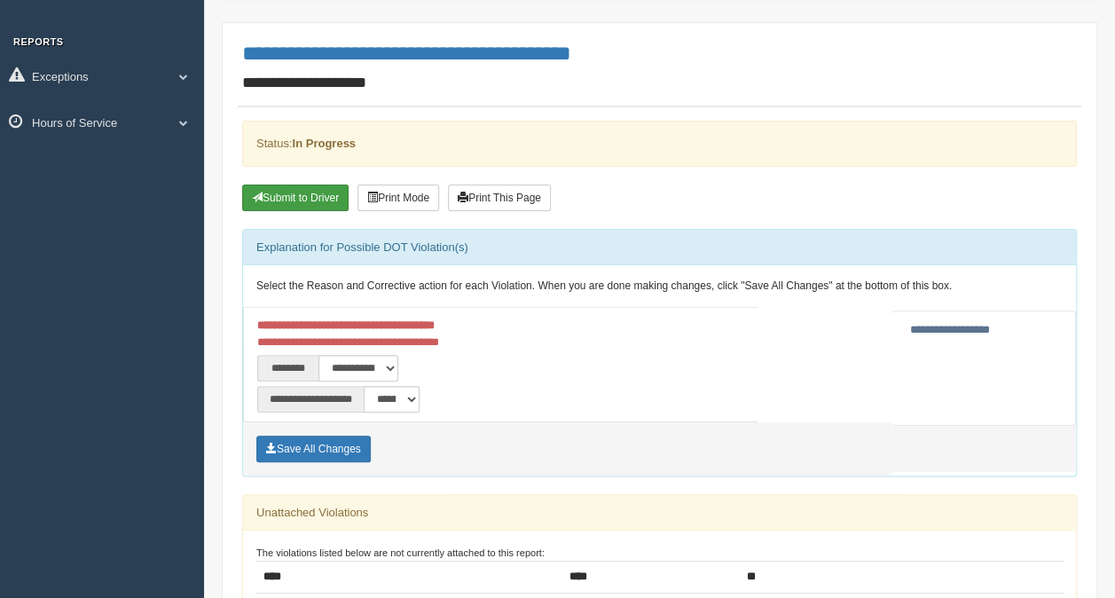 This screenshot has height=598, width=1115. I want to click on div: Explanation for Possible DOT Violation(s), so click(659, 248).